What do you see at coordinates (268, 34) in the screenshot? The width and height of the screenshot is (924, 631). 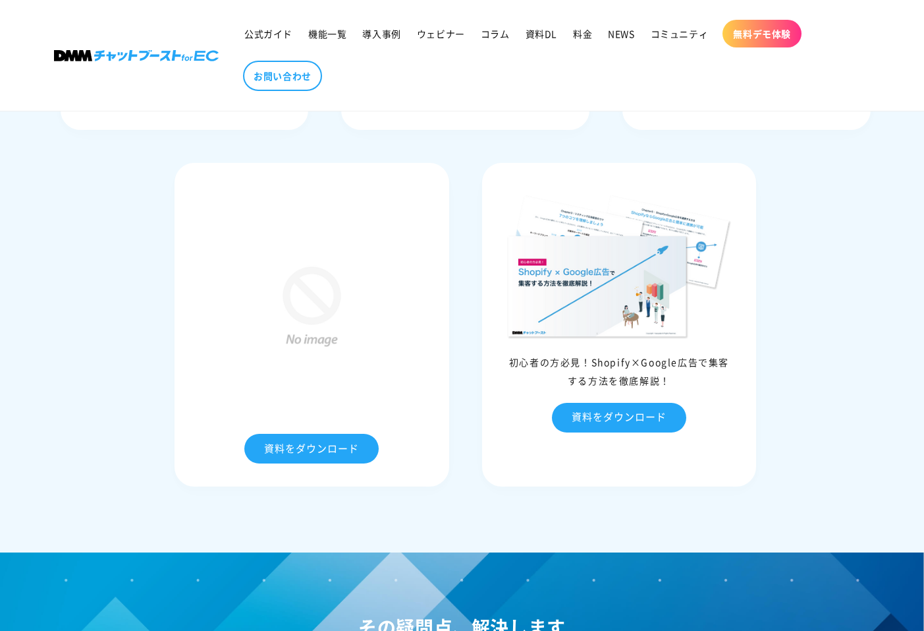 I see `a: 公式ガイド` at bounding box center [268, 34].